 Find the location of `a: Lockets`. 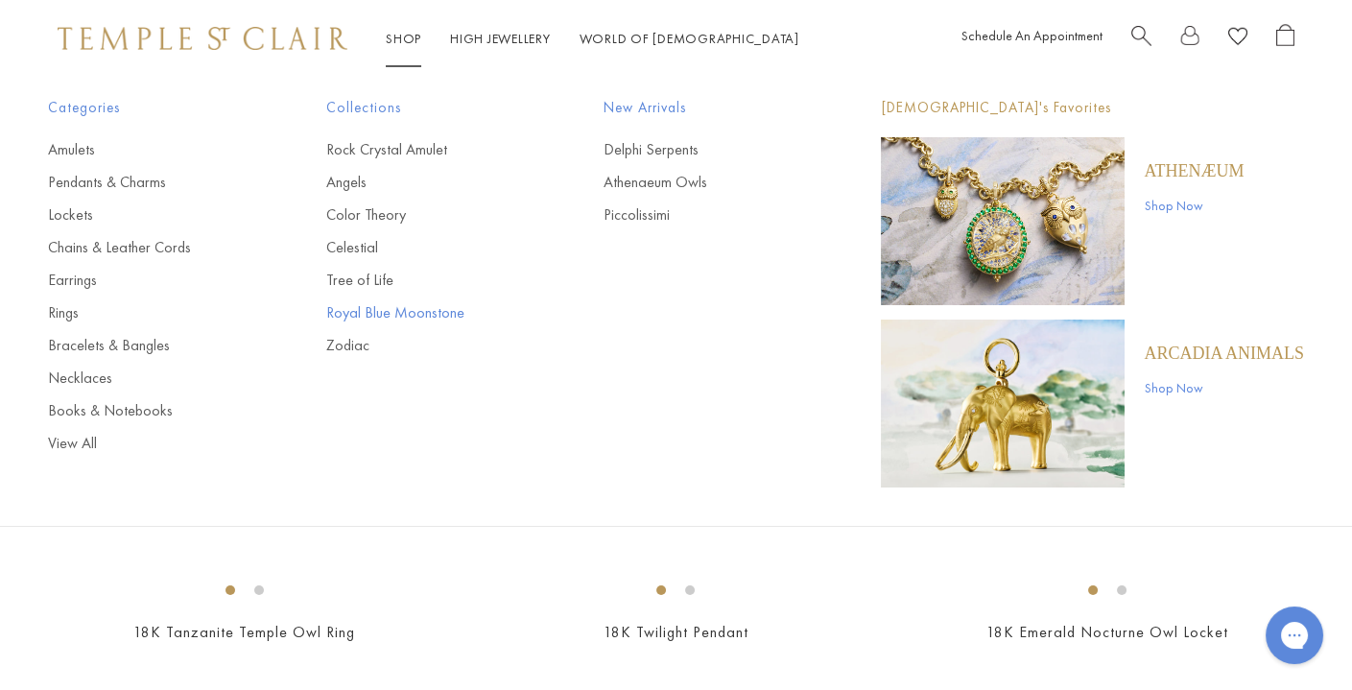

a: Lockets is located at coordinates (148, 215).